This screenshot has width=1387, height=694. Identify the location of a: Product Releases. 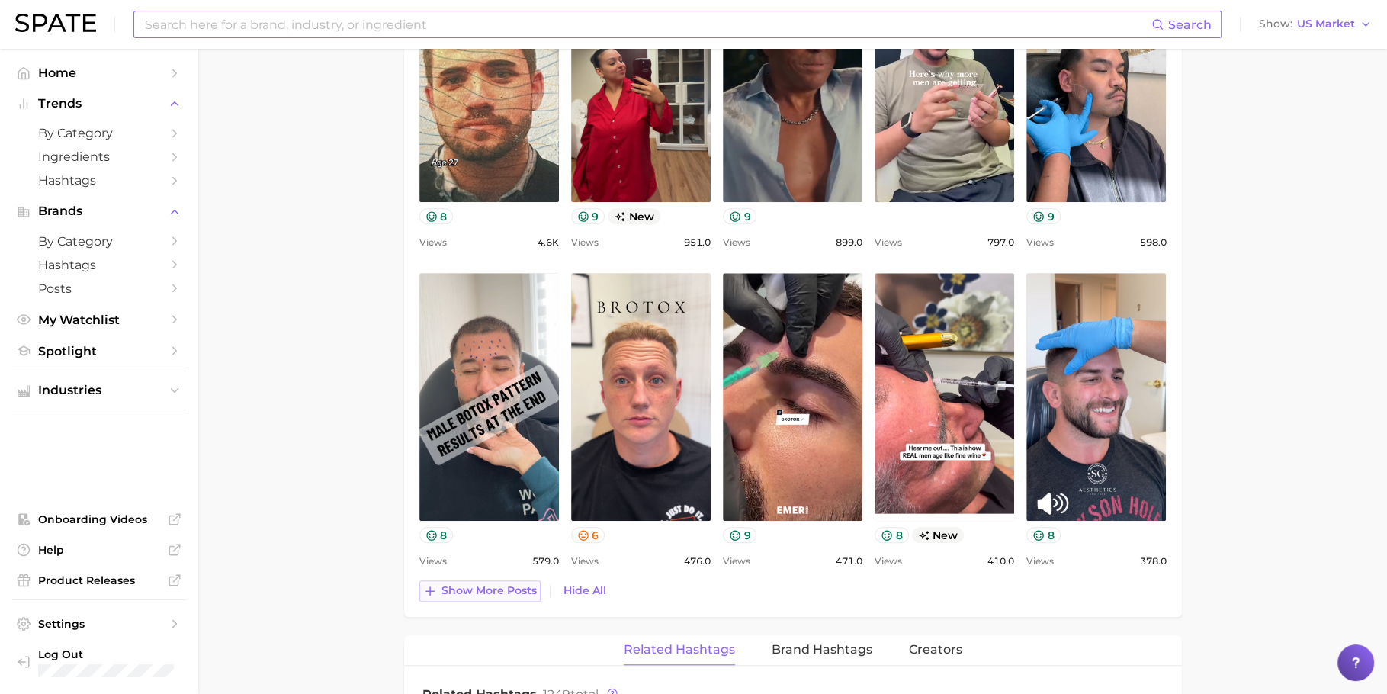
(99, 580).